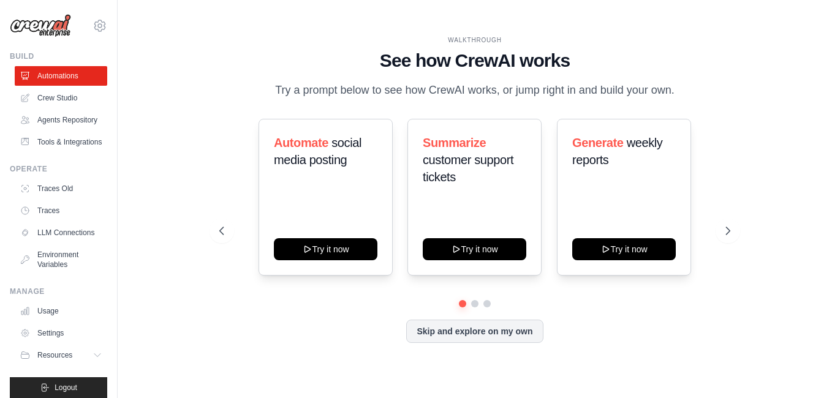 This screenshot has height=398, width=832. What do you see at coordinates (58, 56) in the screenshot?
I see `div: Build` at bounding box center [58, 56].